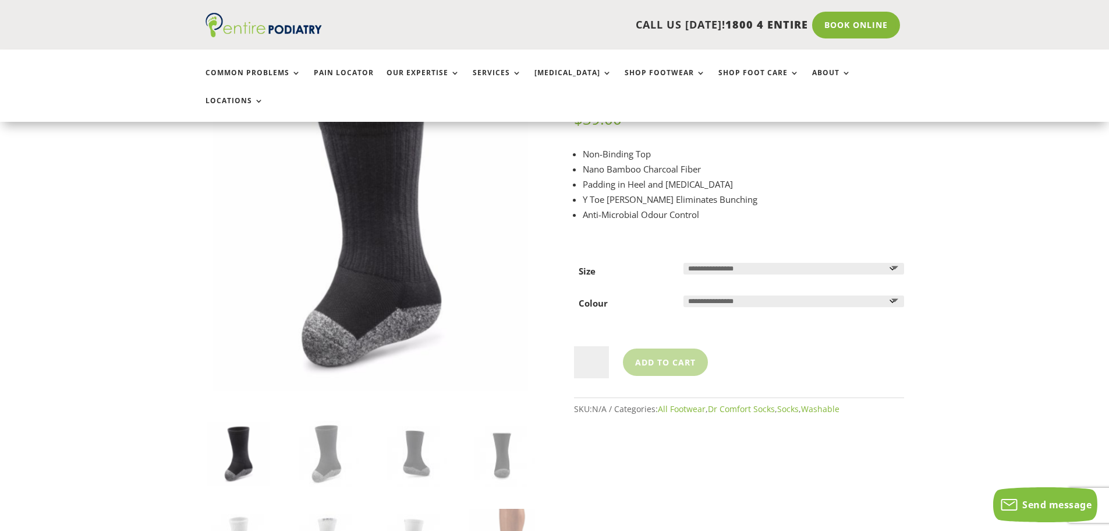  Describe the element at coordinates (423, 81) in the screenshot. I see `a: Our Expertise` at that location.